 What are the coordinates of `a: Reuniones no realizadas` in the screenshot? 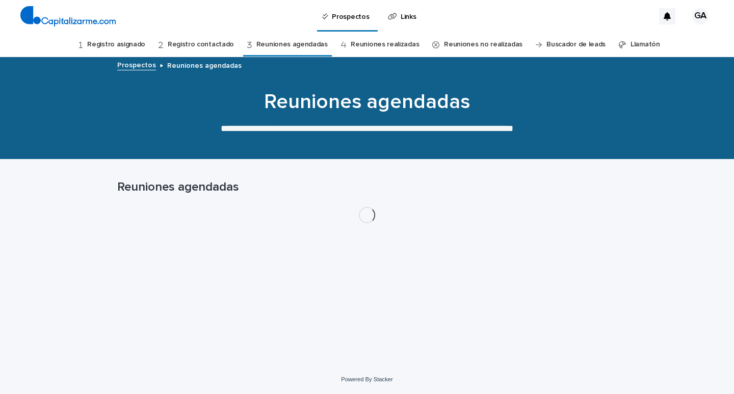 It's located at (483, 44).